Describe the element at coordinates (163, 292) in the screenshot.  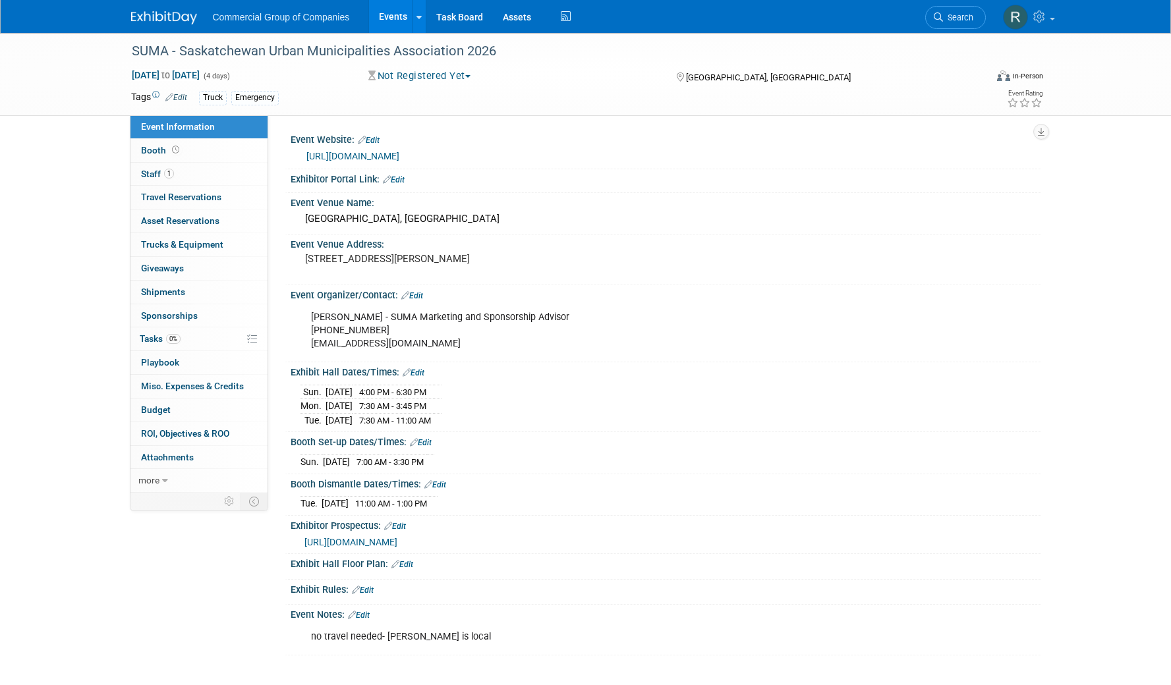
I see `span: Shipments` at that location.